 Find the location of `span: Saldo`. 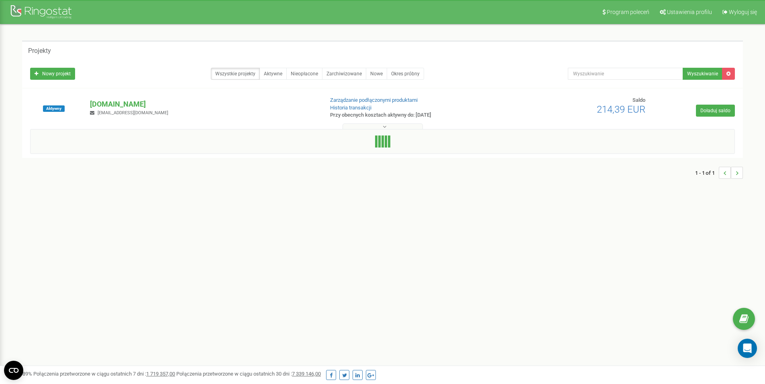

span: Saldo is located at coordinates (638, 100).